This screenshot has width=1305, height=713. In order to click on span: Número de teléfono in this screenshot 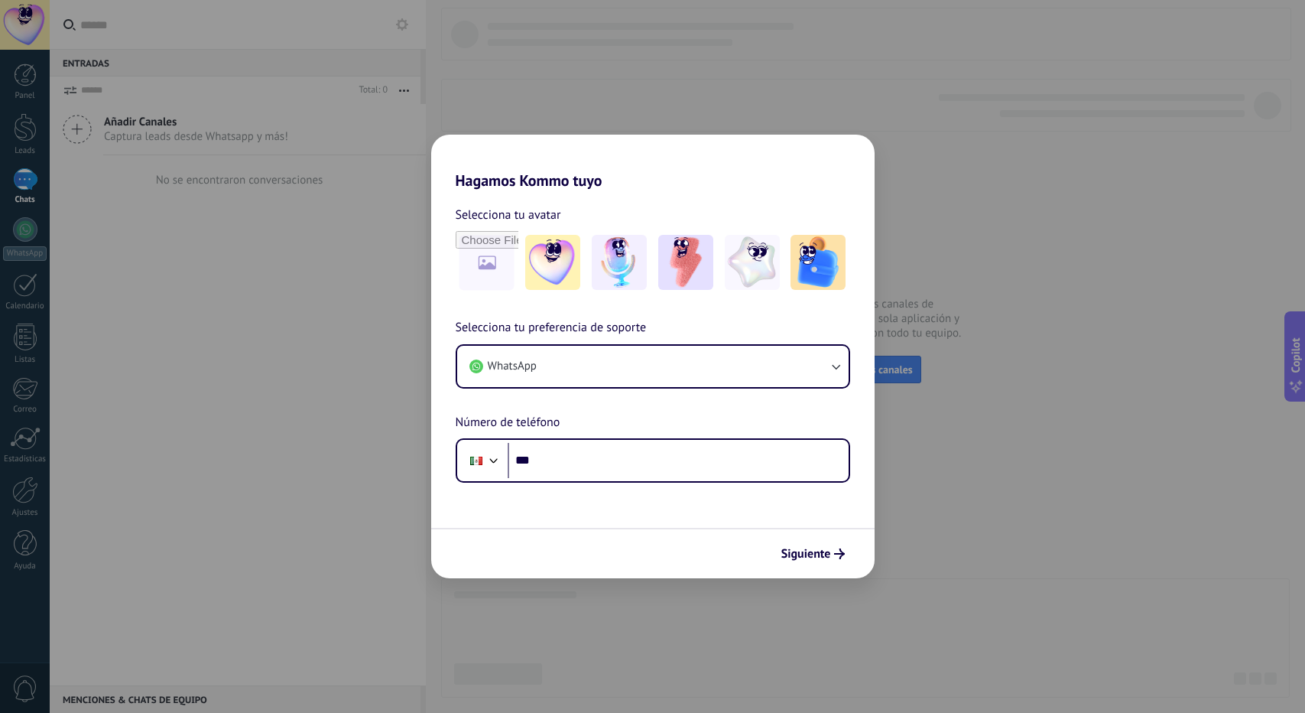, I will do `click(508, 423)`.